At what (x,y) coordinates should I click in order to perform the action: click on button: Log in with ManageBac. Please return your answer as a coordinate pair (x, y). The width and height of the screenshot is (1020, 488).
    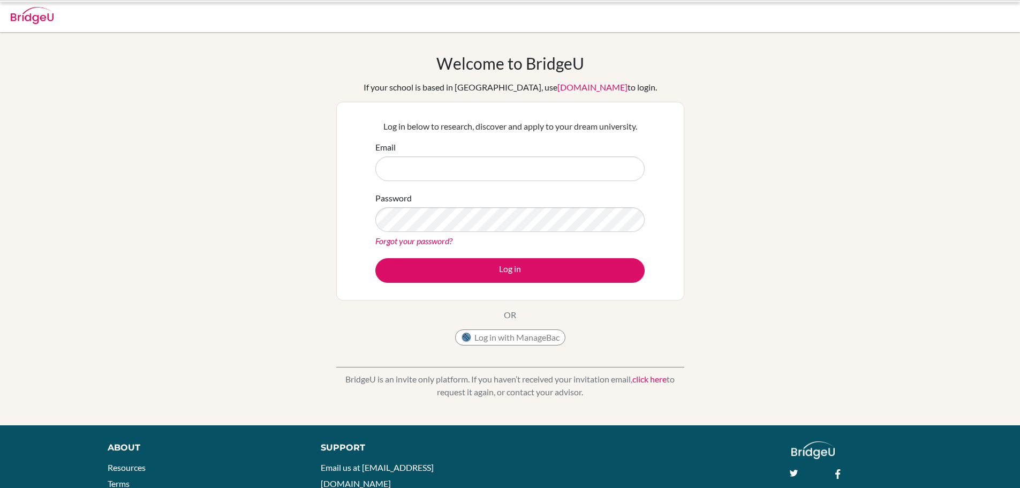
    Looking at the image, I should click on (511, 337).